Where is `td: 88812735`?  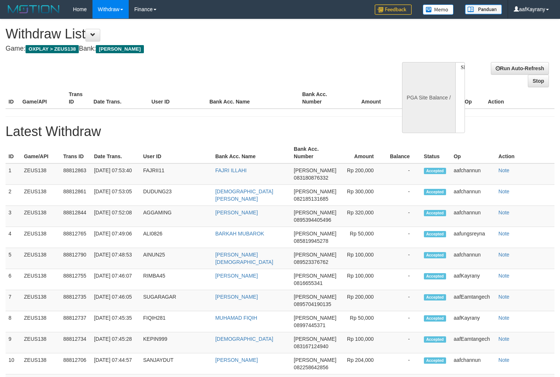
td: 88812735 is located at coordinates (75, 301).